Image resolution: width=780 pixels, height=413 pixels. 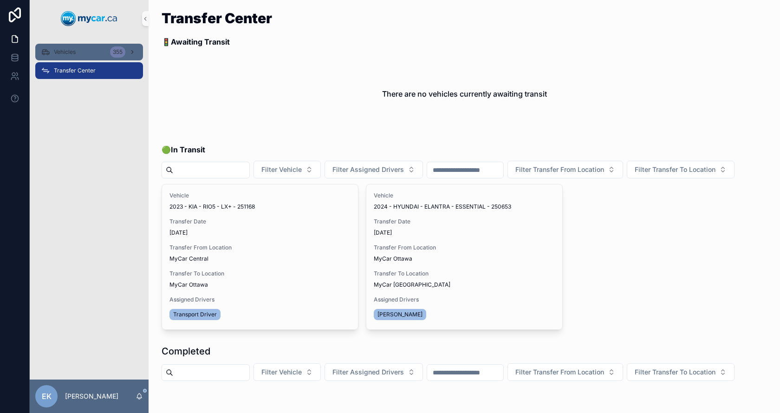 I want to click on span: 2024 - HYUNDAI - ELANTRA - ESSENTIAL - 250653, so click(x=442, y=207).